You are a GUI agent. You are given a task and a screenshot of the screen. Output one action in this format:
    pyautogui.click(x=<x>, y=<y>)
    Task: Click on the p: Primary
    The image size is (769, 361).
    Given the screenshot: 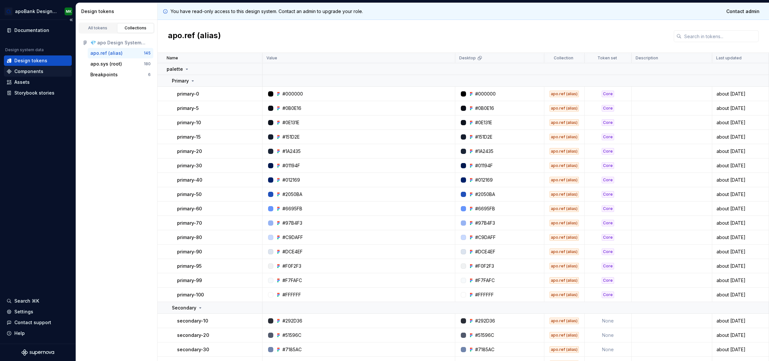 What is the action you would take?
    pyautogui.click(x=180, y=81)
    